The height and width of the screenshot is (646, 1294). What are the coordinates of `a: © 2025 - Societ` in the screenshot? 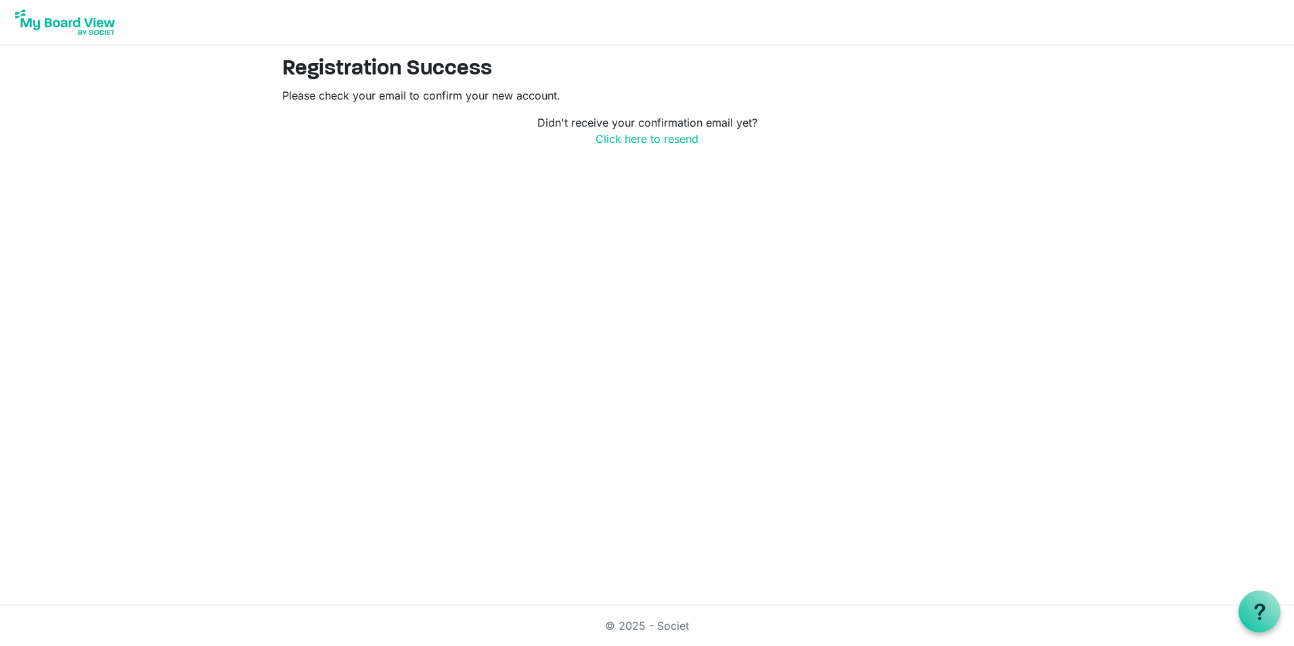 It's located at (647, 626).